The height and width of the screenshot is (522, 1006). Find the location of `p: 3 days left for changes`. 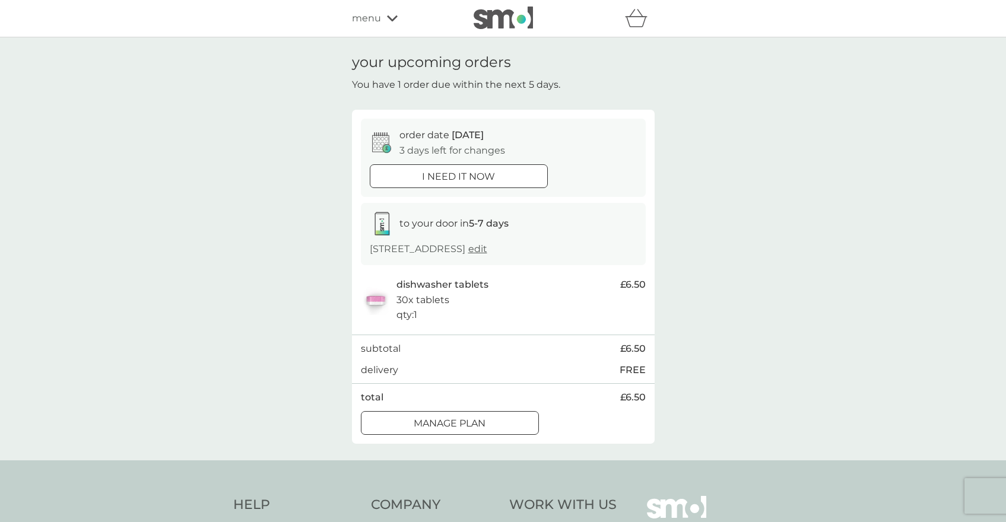

p: 3 days left for changes is located at coordinates (452, 151).